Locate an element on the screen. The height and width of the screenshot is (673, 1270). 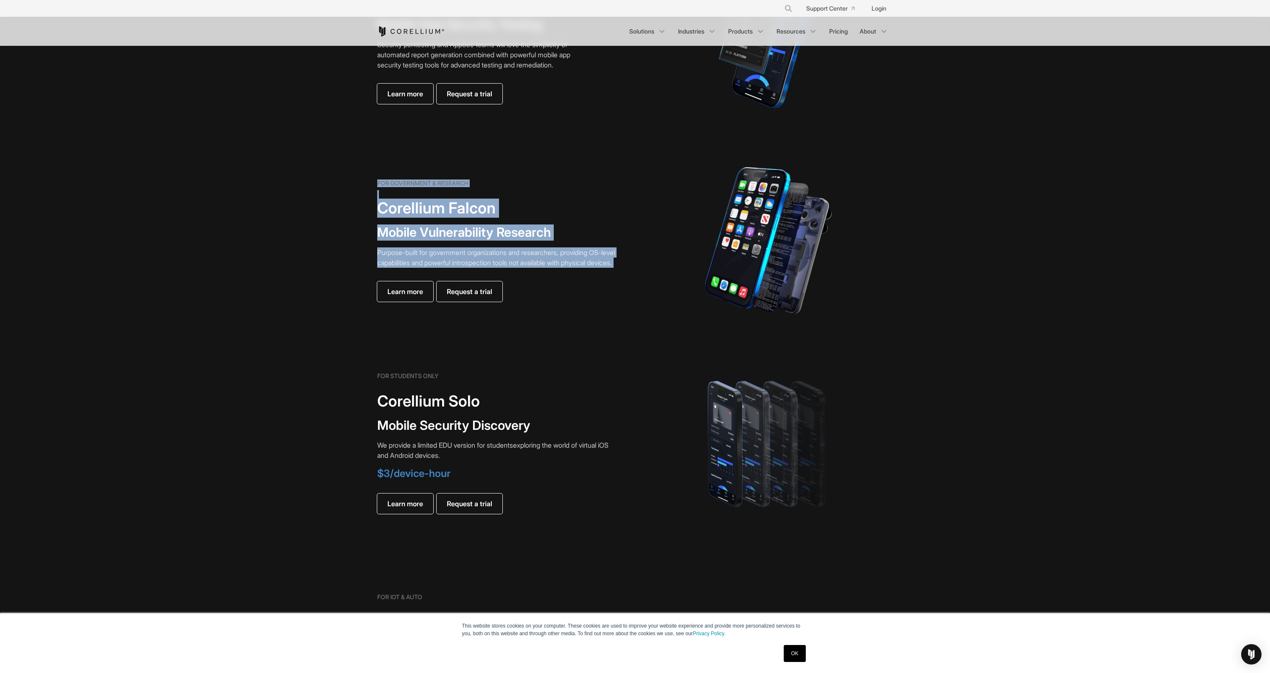
a: Login is located at coordinates (879, 8).